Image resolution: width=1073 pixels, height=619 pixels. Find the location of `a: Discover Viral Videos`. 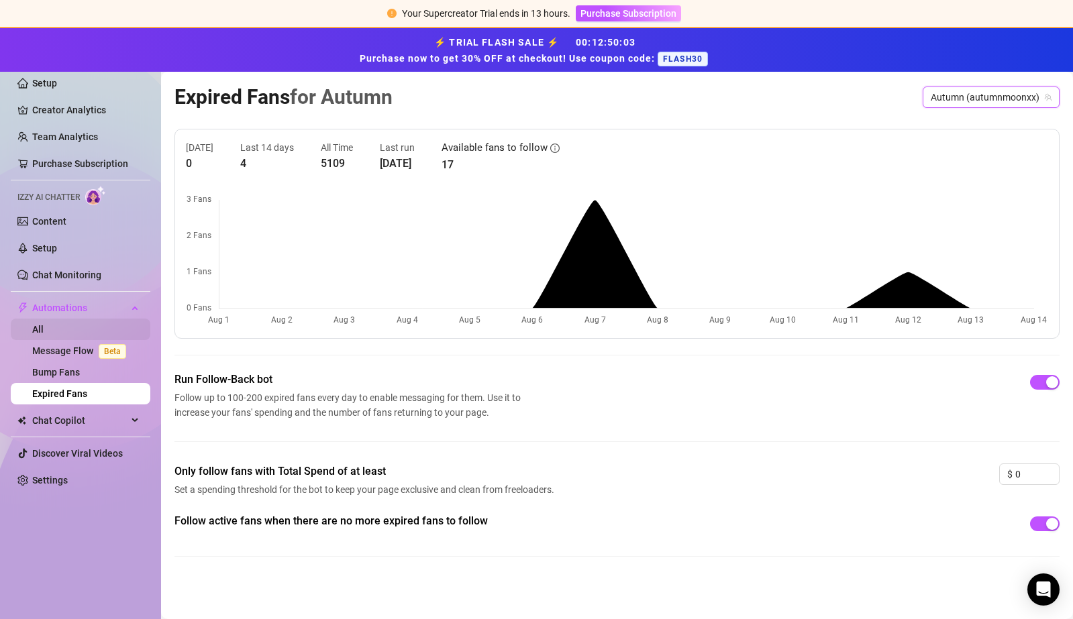

a: Discover Viral Videos is located at coordinates (77, 454).